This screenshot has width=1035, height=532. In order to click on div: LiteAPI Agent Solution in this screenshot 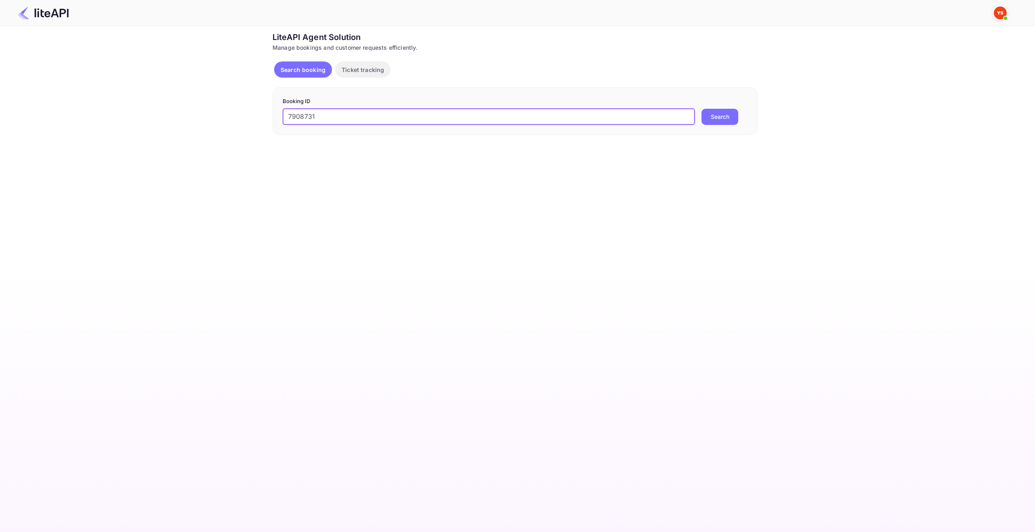, I will do `click(515, 37)`.